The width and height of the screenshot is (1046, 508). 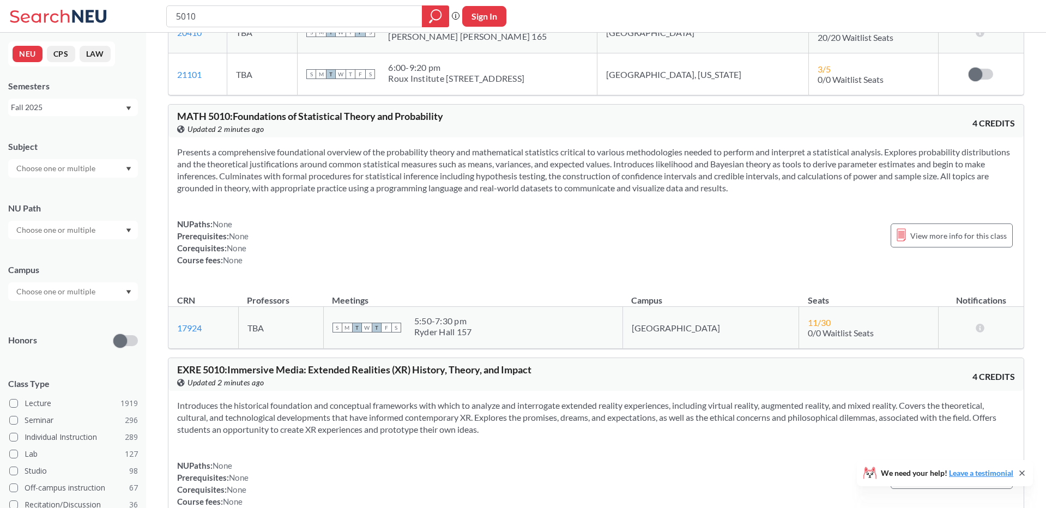 I want to click on div: magnifying glass, so click(x=436, y=16).